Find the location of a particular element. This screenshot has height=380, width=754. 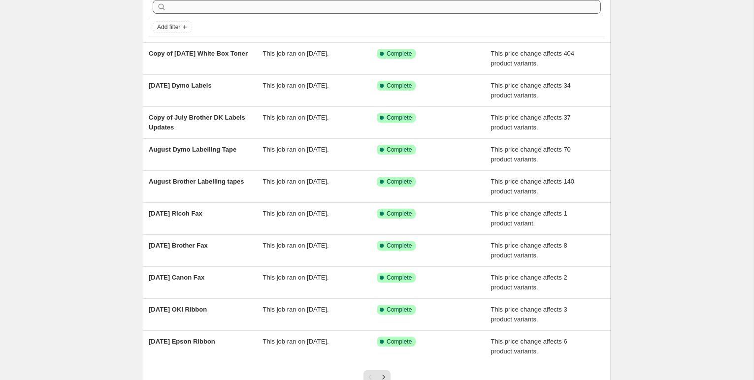

span: This price change affects 70 product variants. is located at coordinates (531, 154).